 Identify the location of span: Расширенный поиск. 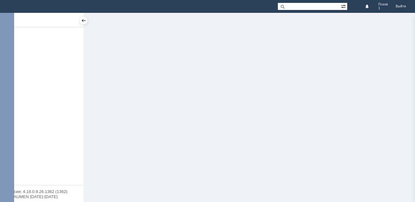
(344, 6).